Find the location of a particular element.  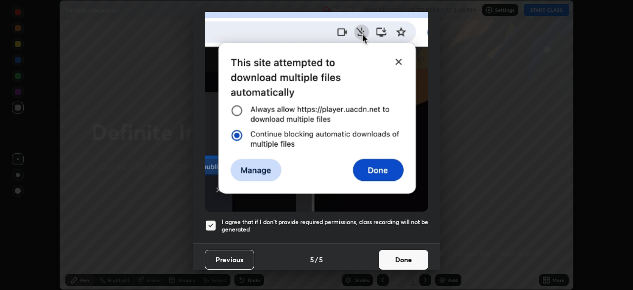

button: Previous is located at coordinates (230, 259).